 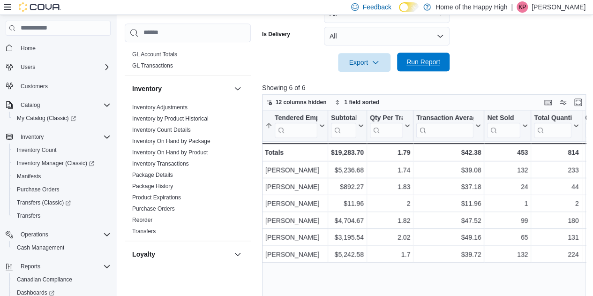 I want to click on button: Canadian Compliance, so click(x=62, y=280).